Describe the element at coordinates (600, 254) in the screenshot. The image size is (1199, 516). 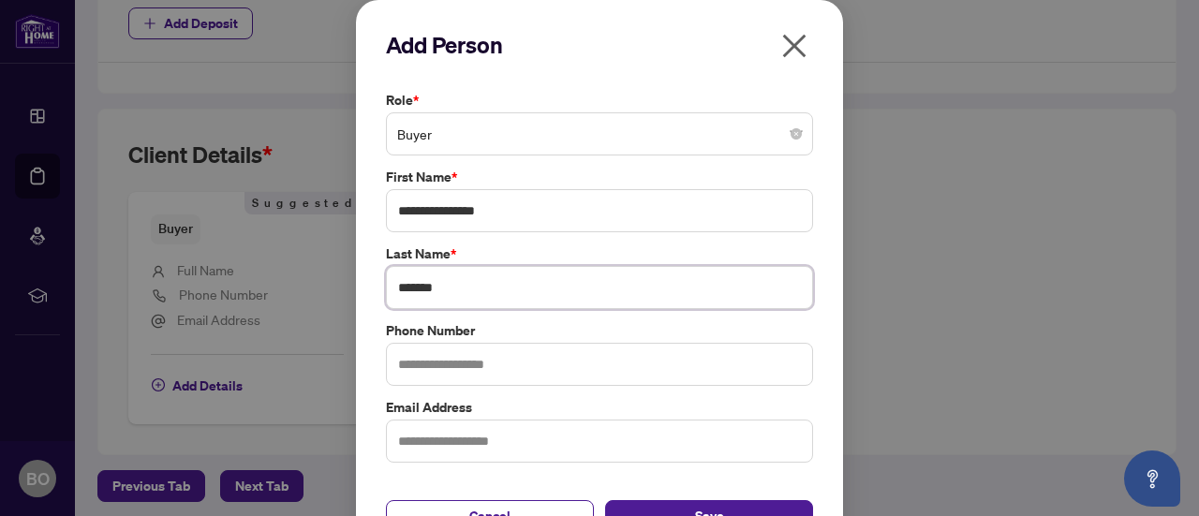
I see `label: Last Name` at that location.